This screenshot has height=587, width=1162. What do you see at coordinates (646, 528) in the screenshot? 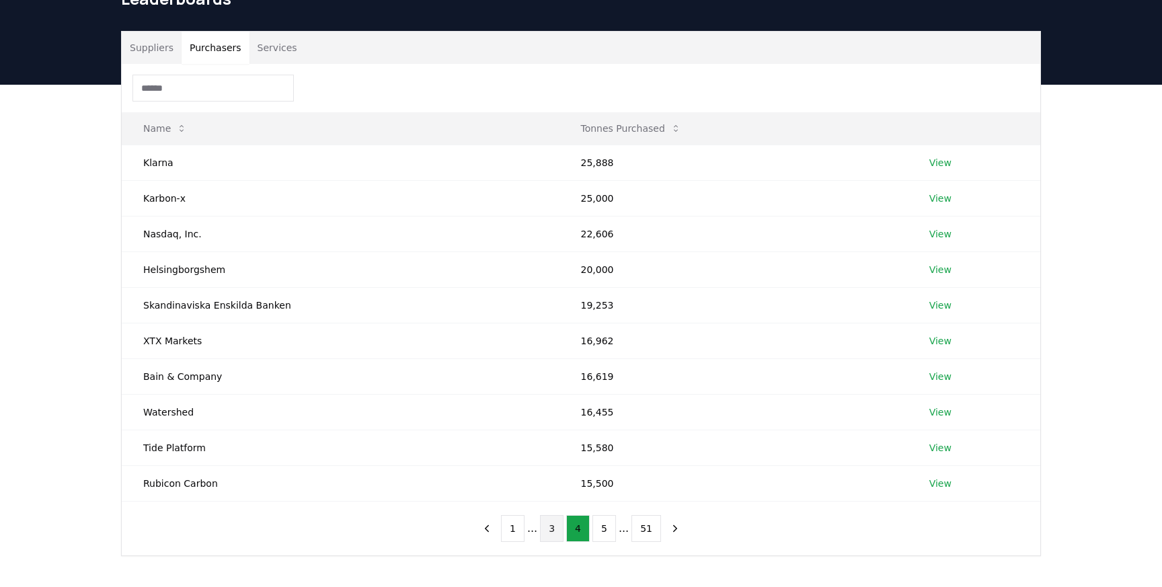
I see `button: 51` at bounding box center [646, 528].